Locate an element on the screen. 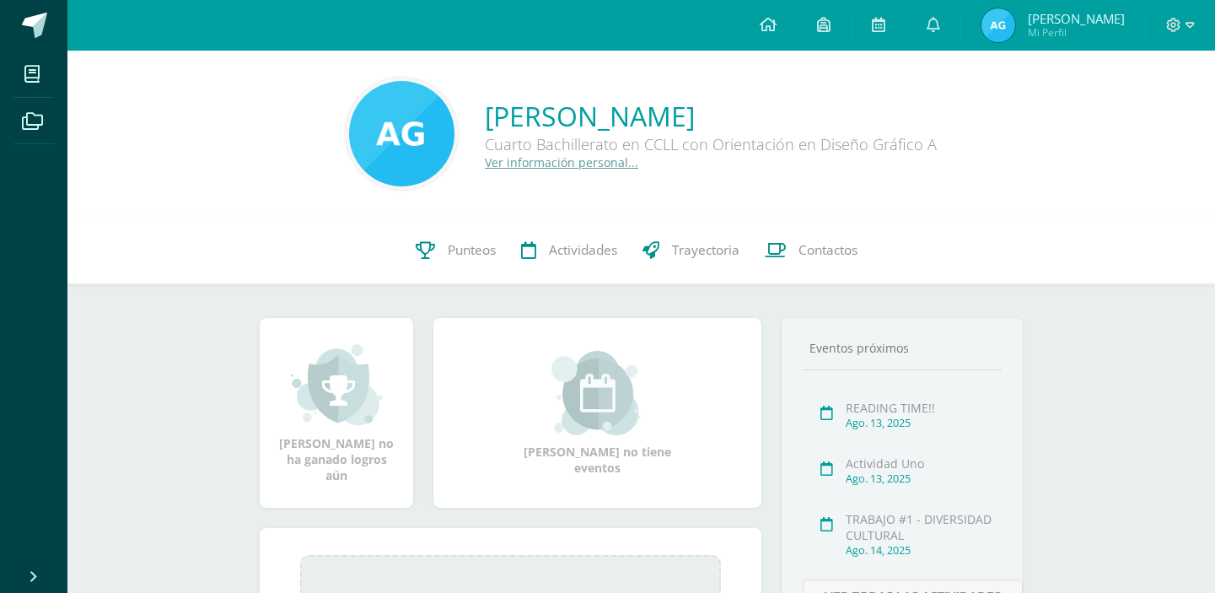  a: Ver información personal... is located at coordinates (561, 162).